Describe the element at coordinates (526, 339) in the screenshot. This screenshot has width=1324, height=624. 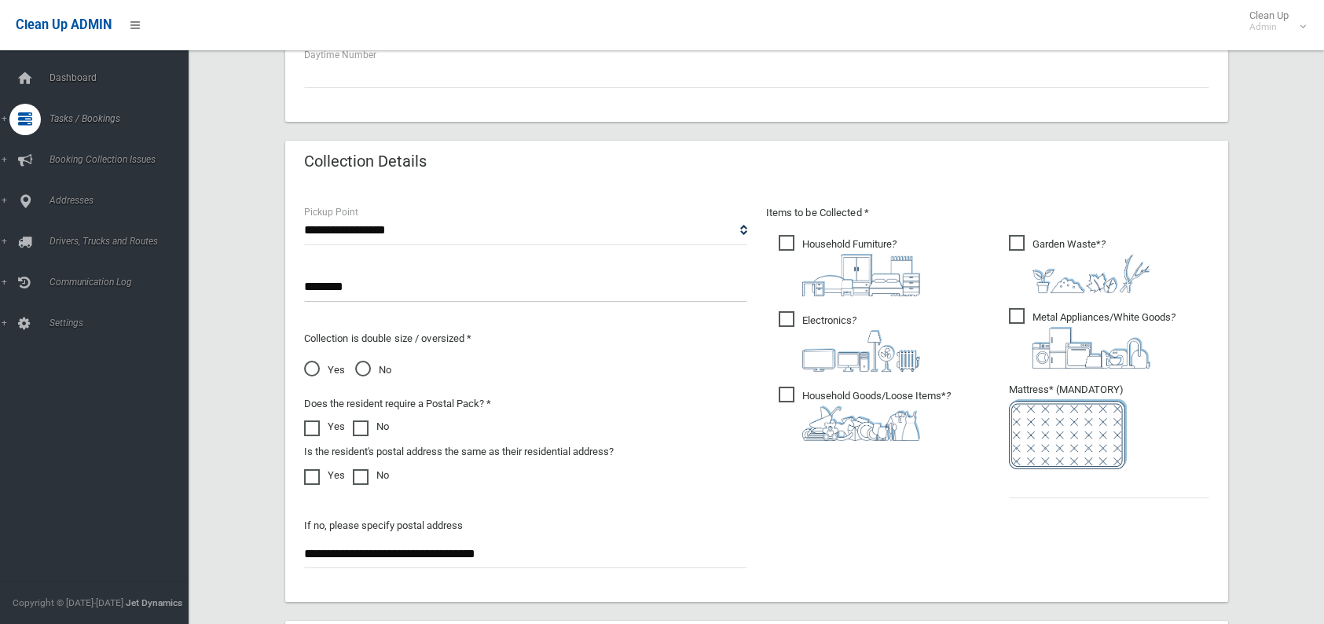
I see `p: Collection is double size / oversized *` at that location.